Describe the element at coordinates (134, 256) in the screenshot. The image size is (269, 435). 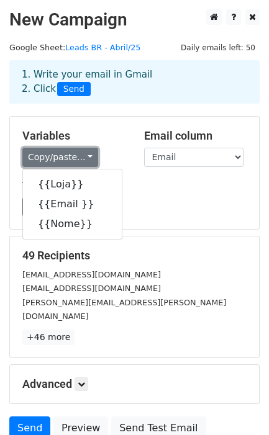
I see `h5: 49 Recipients` at that location.